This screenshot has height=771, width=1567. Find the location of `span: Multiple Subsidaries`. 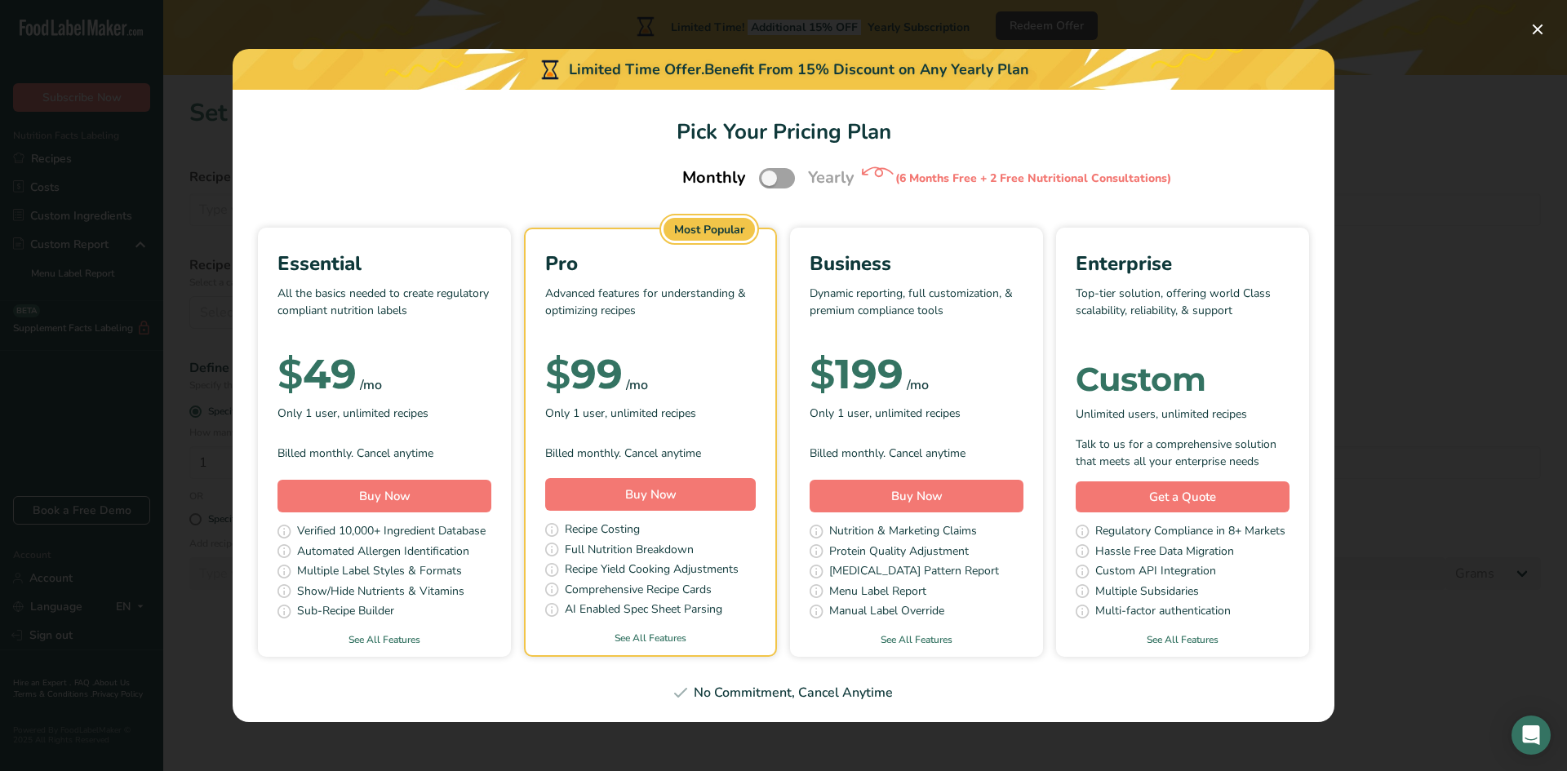

span: Multiple Subsidaries is located at coordinates (1147, 593).